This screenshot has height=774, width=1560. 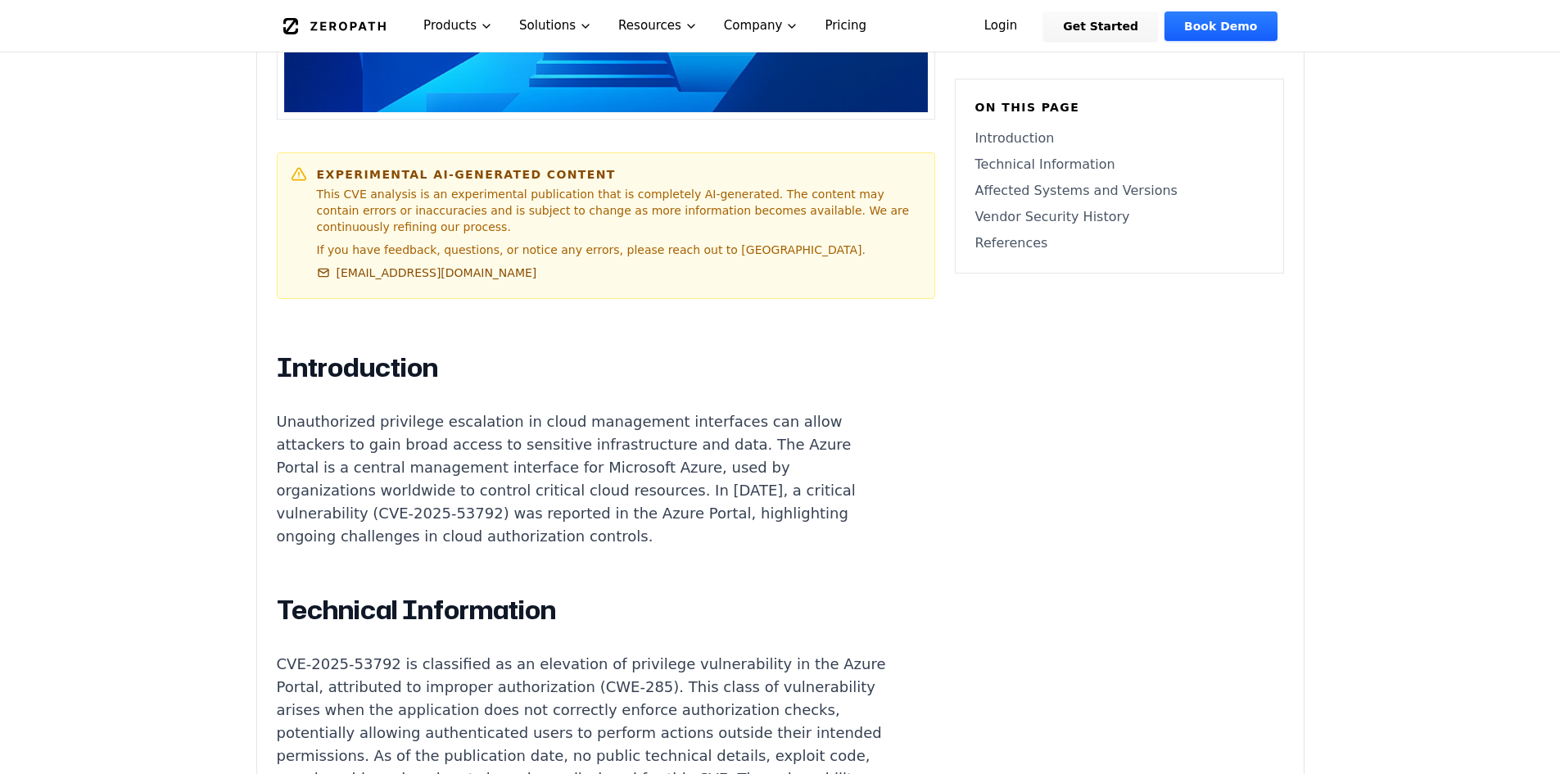 What do you see at coordinates (619, 174) in the screenshot?
I see `h6: Experimental AI-Generated Content` at bounding box center [619, 174].